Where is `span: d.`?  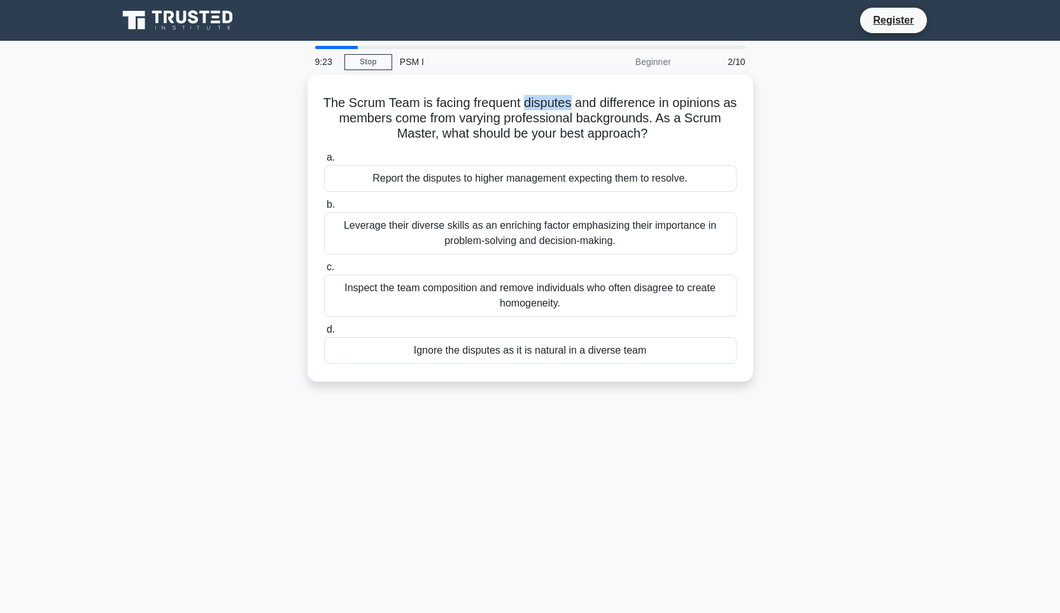 span: d. is located at coordinates (331, 329).